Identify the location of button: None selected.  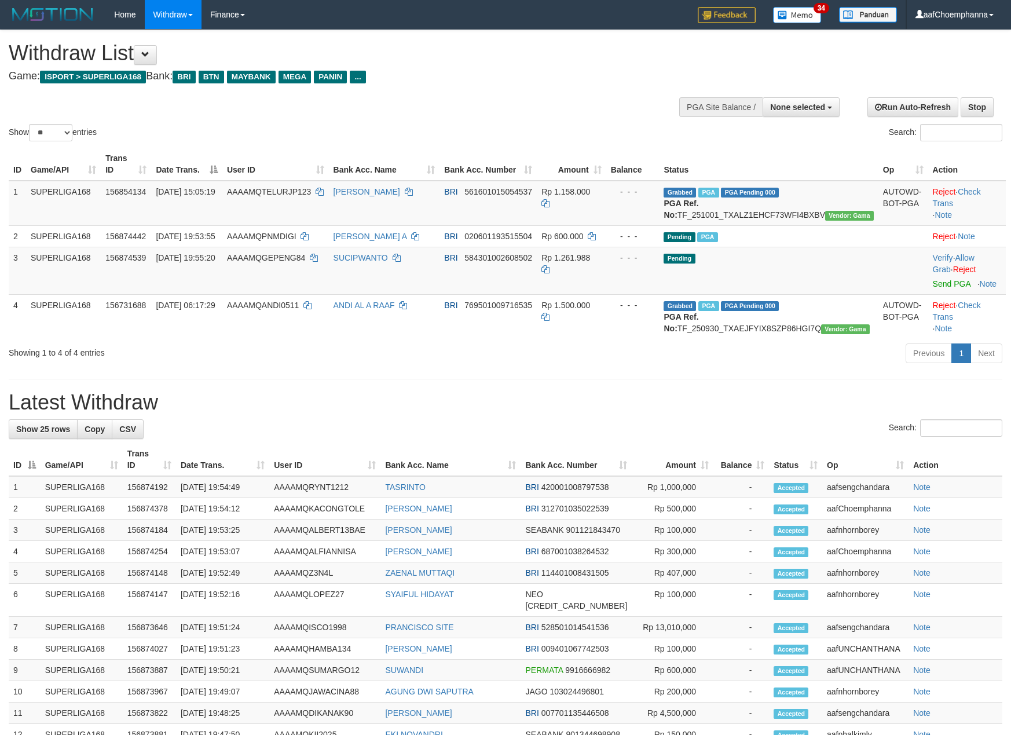
(801, 107).